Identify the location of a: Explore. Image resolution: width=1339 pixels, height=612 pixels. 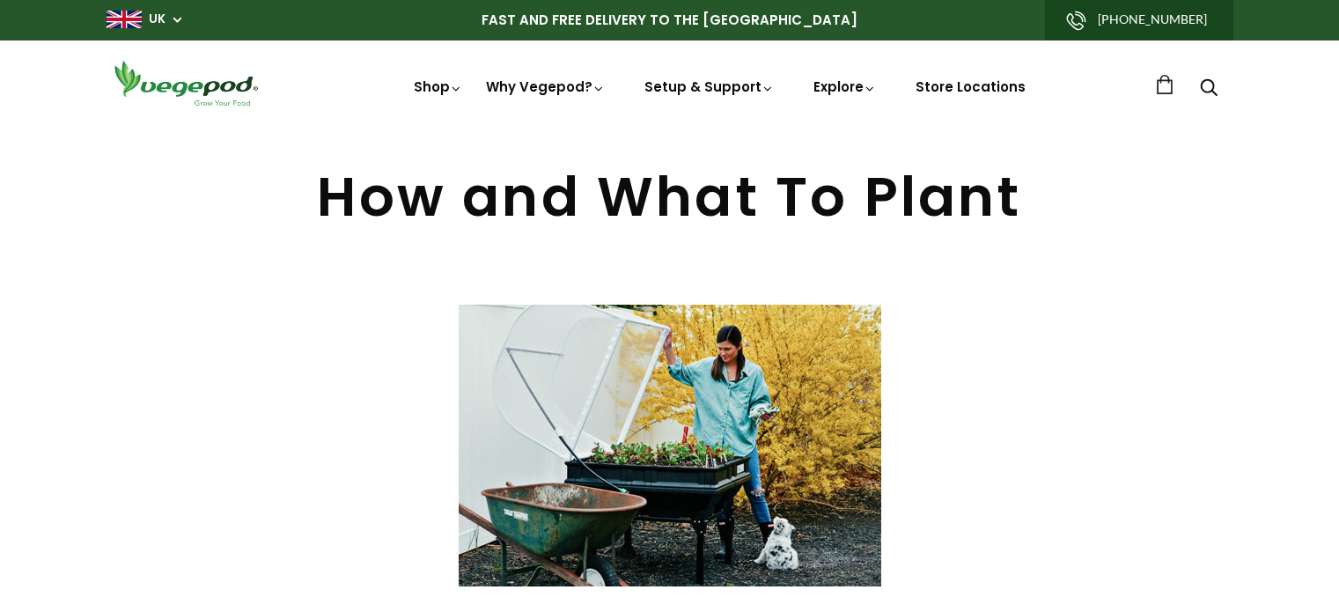
(845, 86).